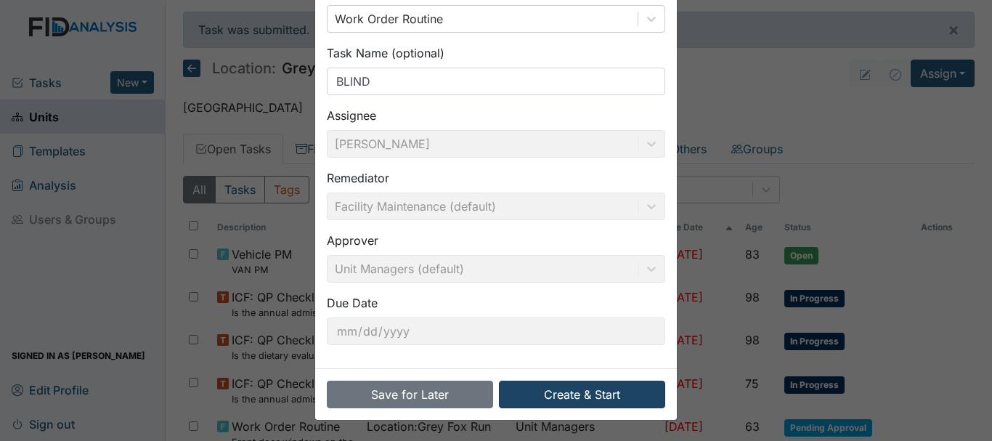  Describe the element at coordinates (582, 395) in the screenshot. I see `button: Create & Start` at that location.